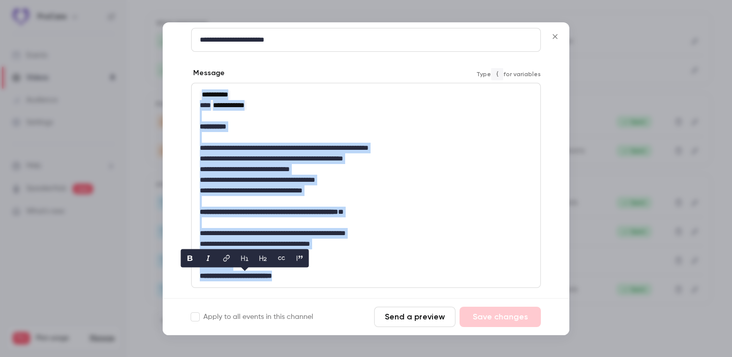  Describe the element at coordinates (208, 73) in the screenshot. I see `label: Message` at that location.